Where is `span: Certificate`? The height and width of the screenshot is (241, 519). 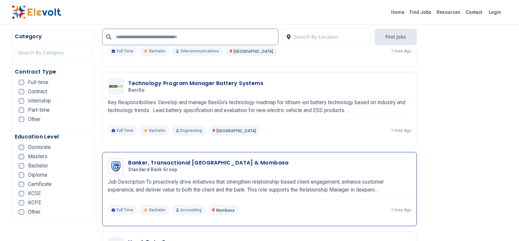 span: Certificate is located at coordinates (40, 184).